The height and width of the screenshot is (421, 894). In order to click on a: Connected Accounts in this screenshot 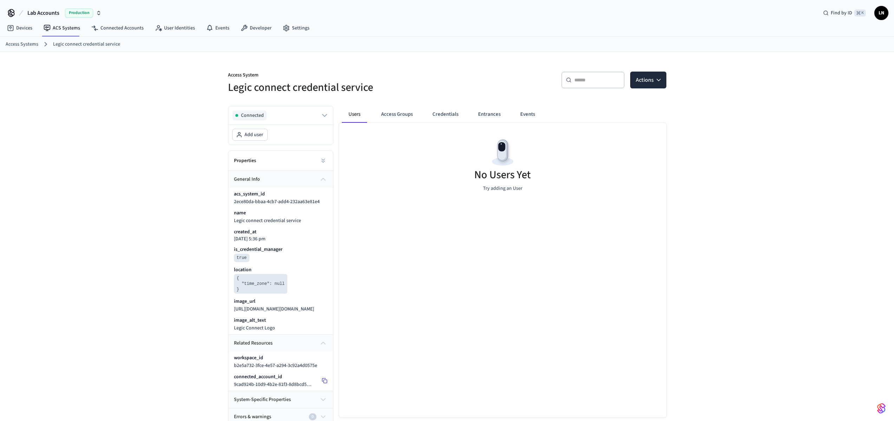, I will do `click(117, 28)`.